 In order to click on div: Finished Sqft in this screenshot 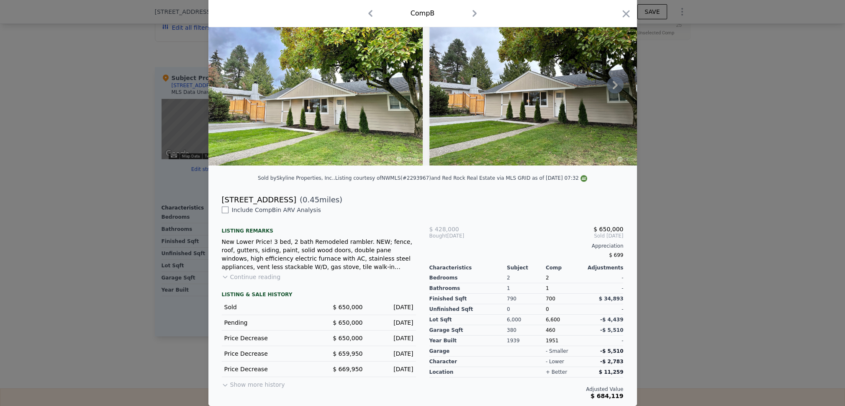, I will do `click(468, 298)`.